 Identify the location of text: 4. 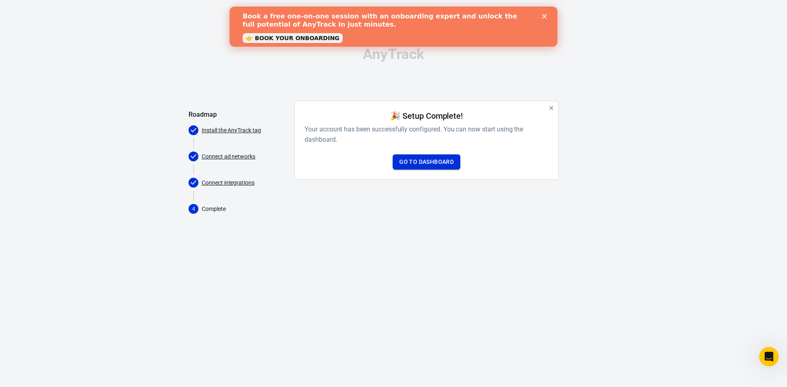
(194, 209).